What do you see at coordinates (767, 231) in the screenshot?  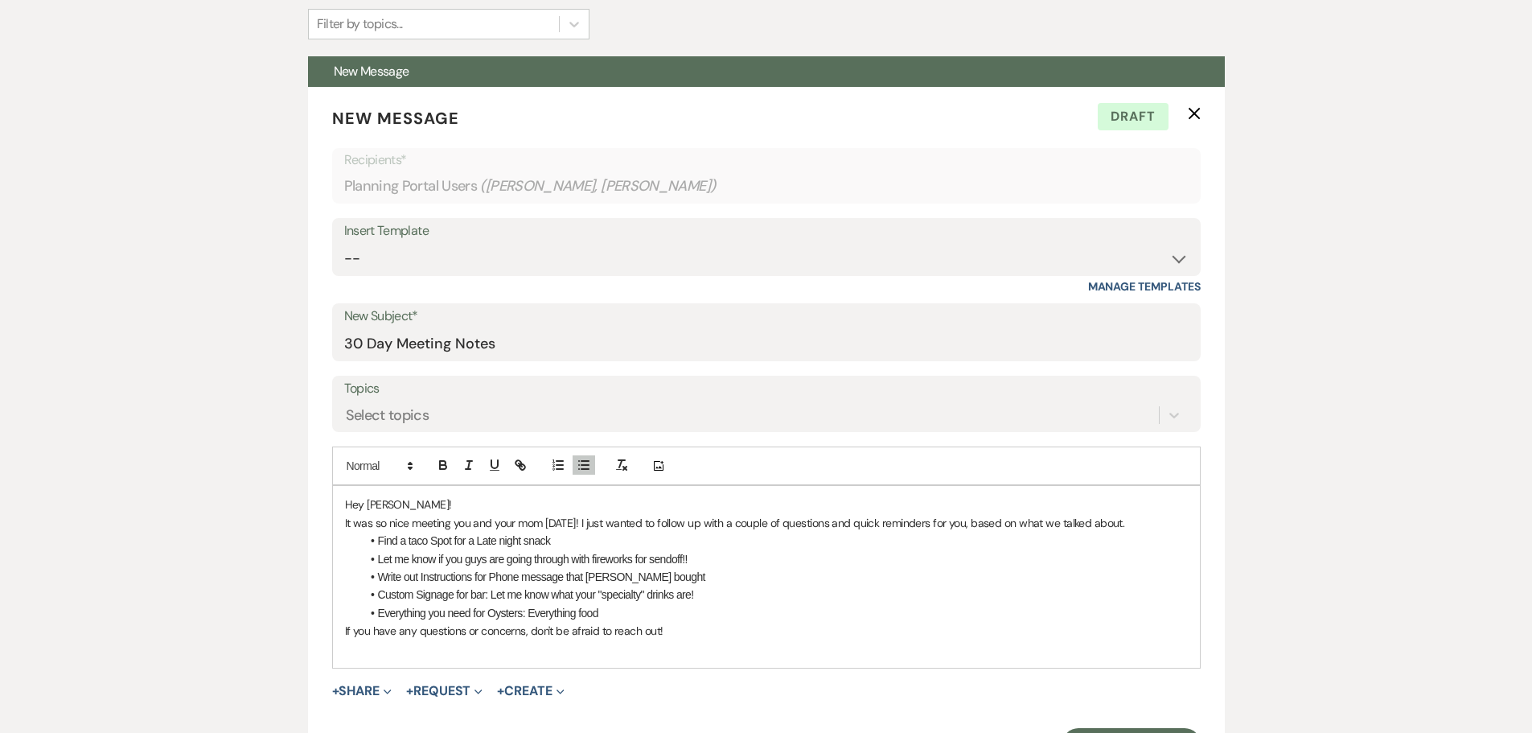 I see `div: Insert Template` at bounding box center [767, 231].